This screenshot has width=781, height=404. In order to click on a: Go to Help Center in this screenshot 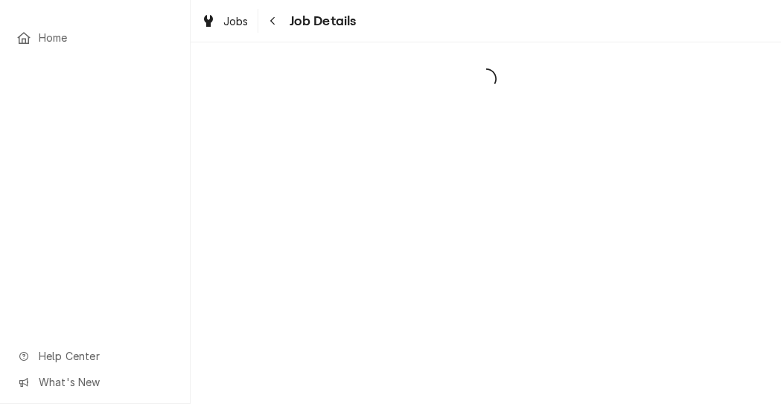, I will do `click(95, 356)`.